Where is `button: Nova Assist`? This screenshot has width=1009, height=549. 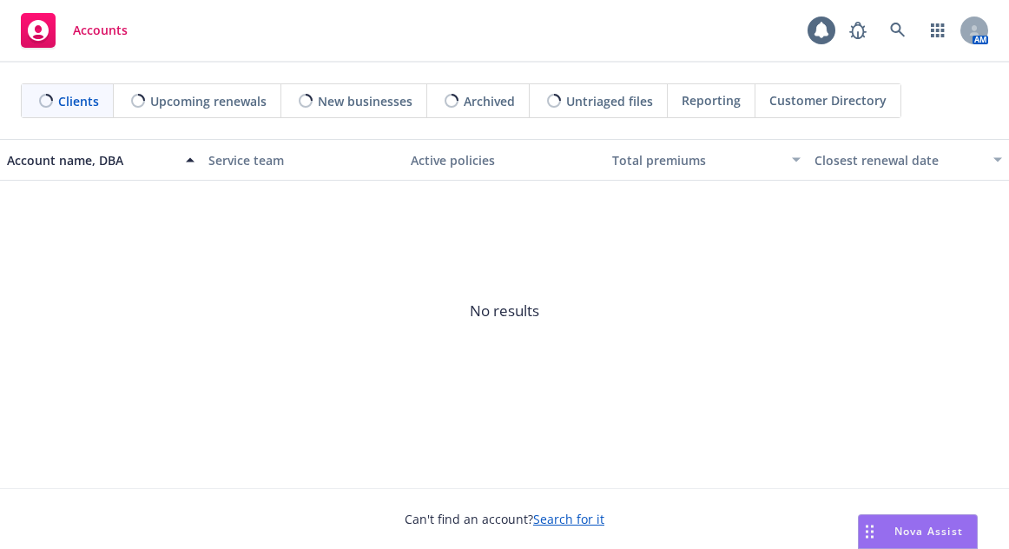
button: Nova Assist is located at coordinates (917, 531).